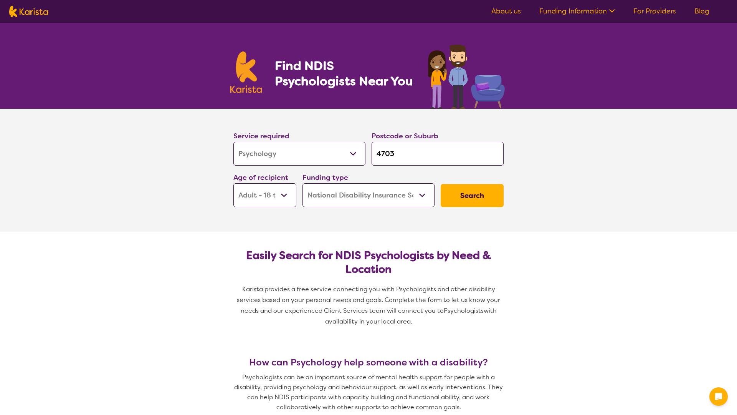  Describe the element at coordinates (702, 11) in the screenshot. I see `a: Blog` at that location.